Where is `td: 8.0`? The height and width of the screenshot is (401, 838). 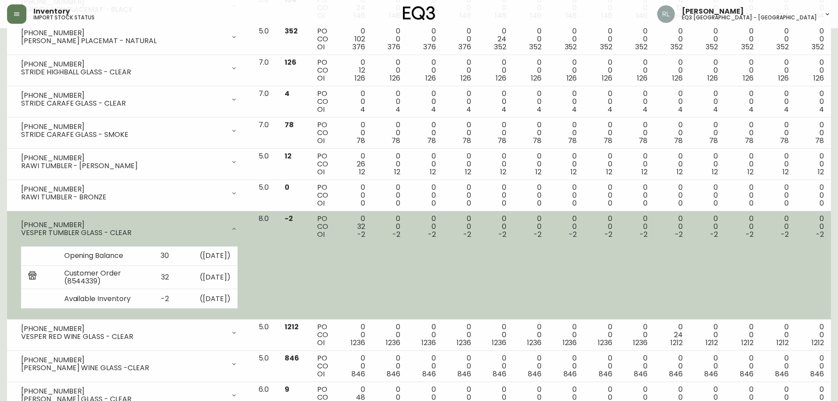 td: 8.0 is located at coordinates (264, 265).